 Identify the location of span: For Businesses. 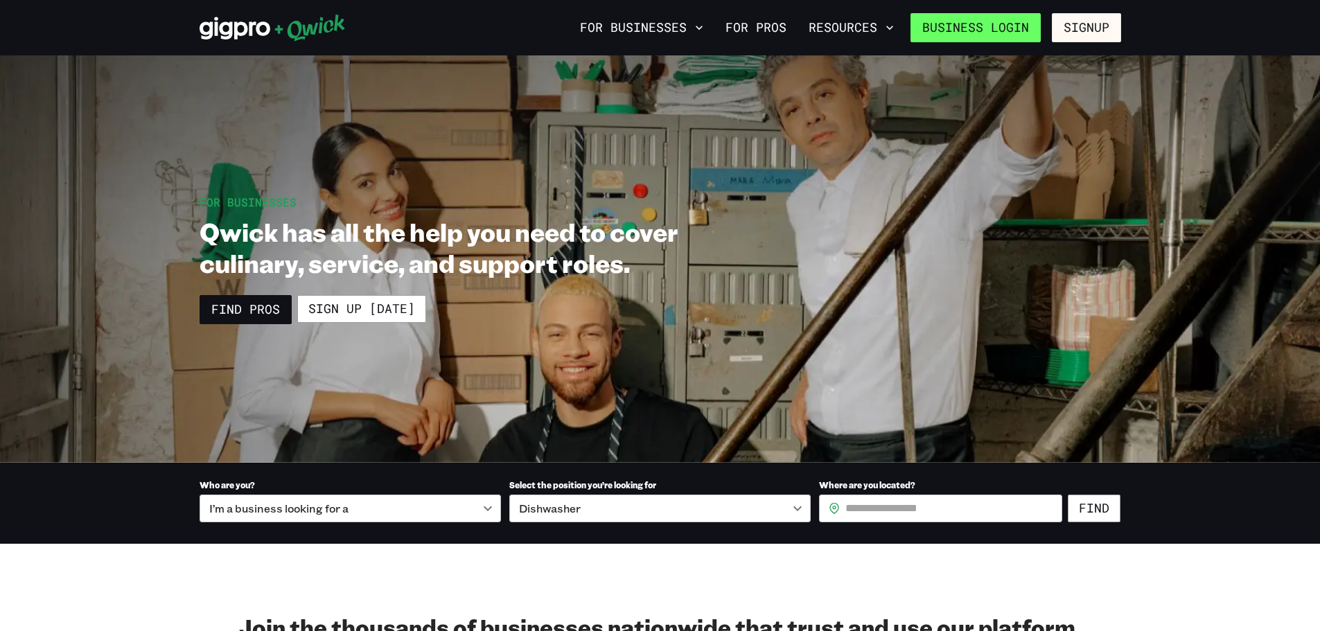
(248, 202).